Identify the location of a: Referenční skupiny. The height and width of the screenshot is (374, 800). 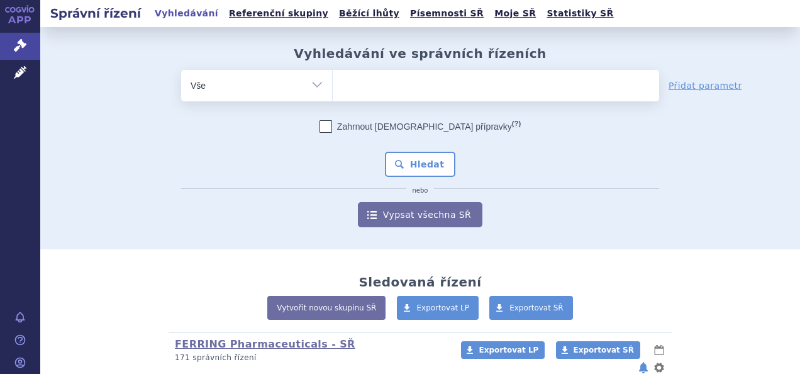
(279, 13).